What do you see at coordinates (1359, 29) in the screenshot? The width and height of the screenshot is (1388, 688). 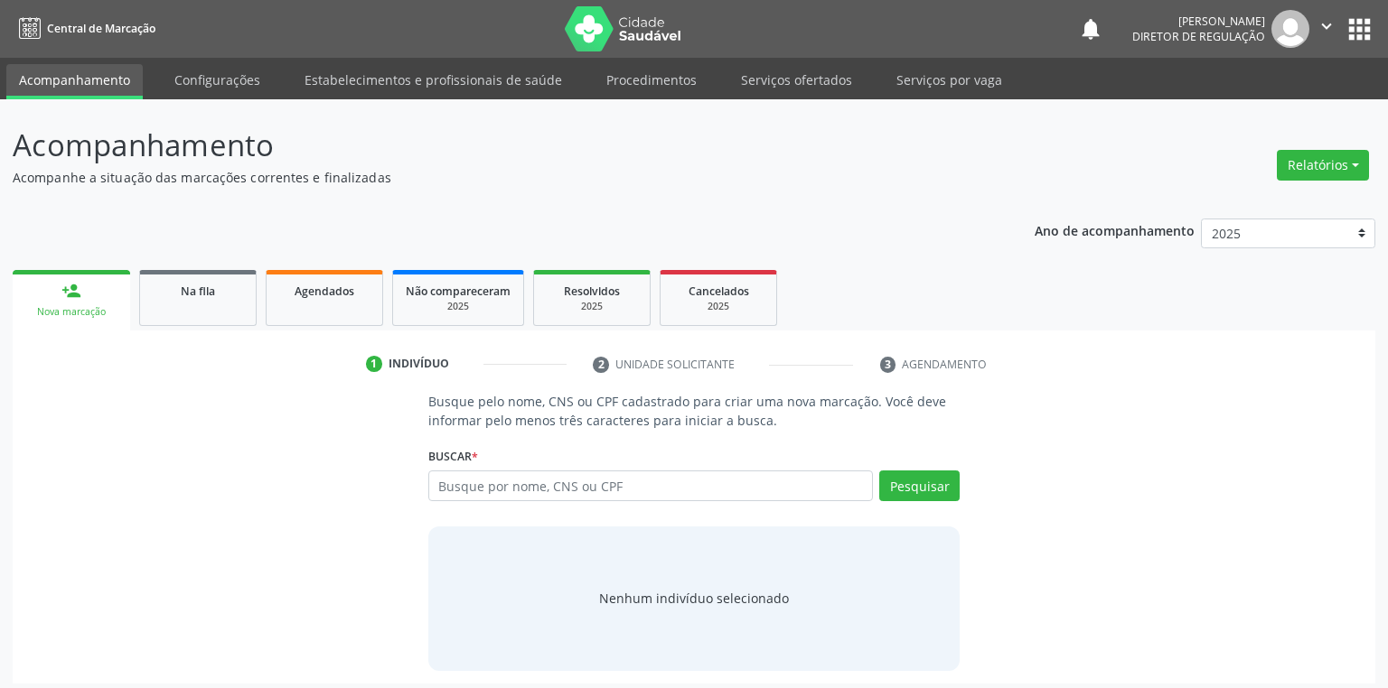 I see `button: apps` at bounding box center [1359, 29].